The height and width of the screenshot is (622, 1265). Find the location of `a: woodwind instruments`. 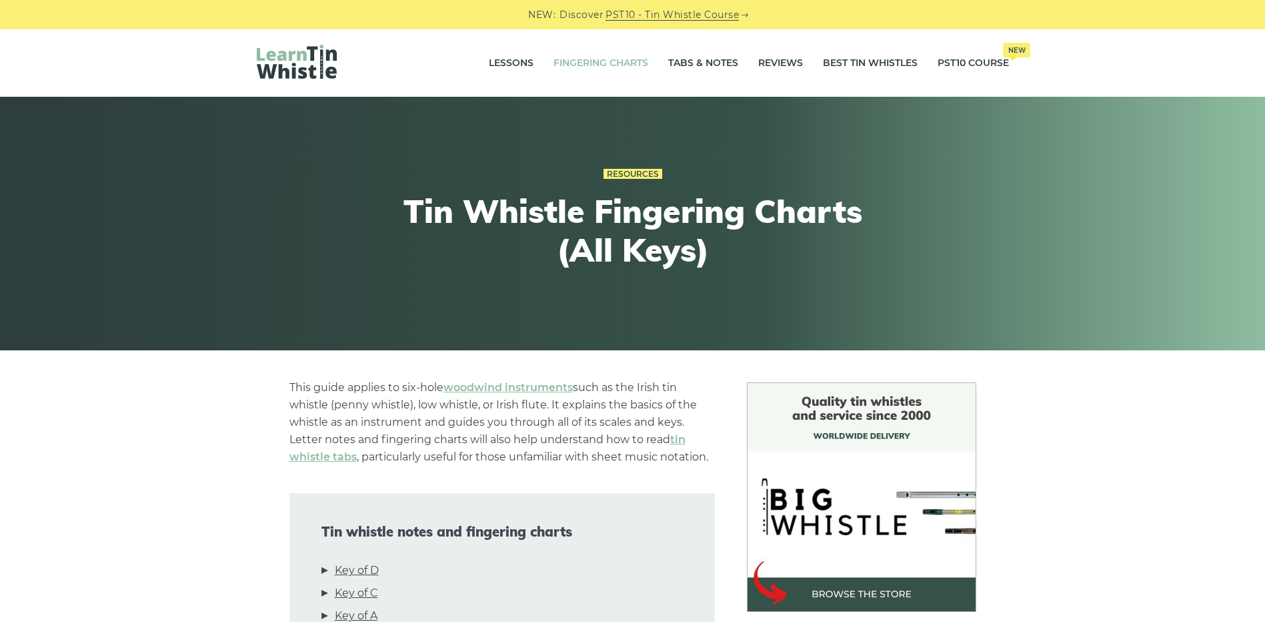

a: woodwind instruments is located at coordinates (508, 387).